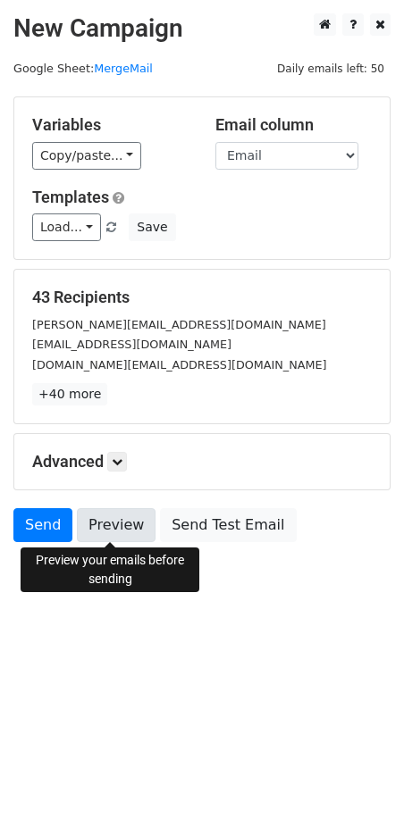  I want to click on a: Preview, so click(116, 525).